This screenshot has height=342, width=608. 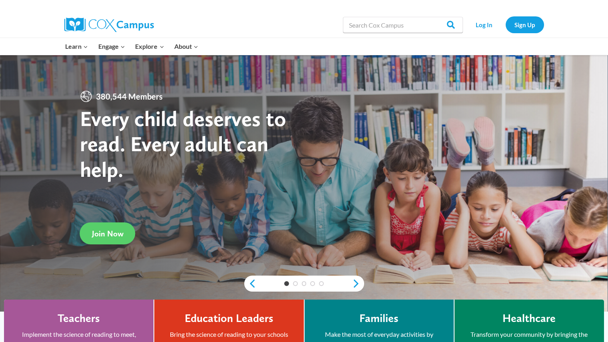 I want to click on span: Engage, so click(x=112, y=46).